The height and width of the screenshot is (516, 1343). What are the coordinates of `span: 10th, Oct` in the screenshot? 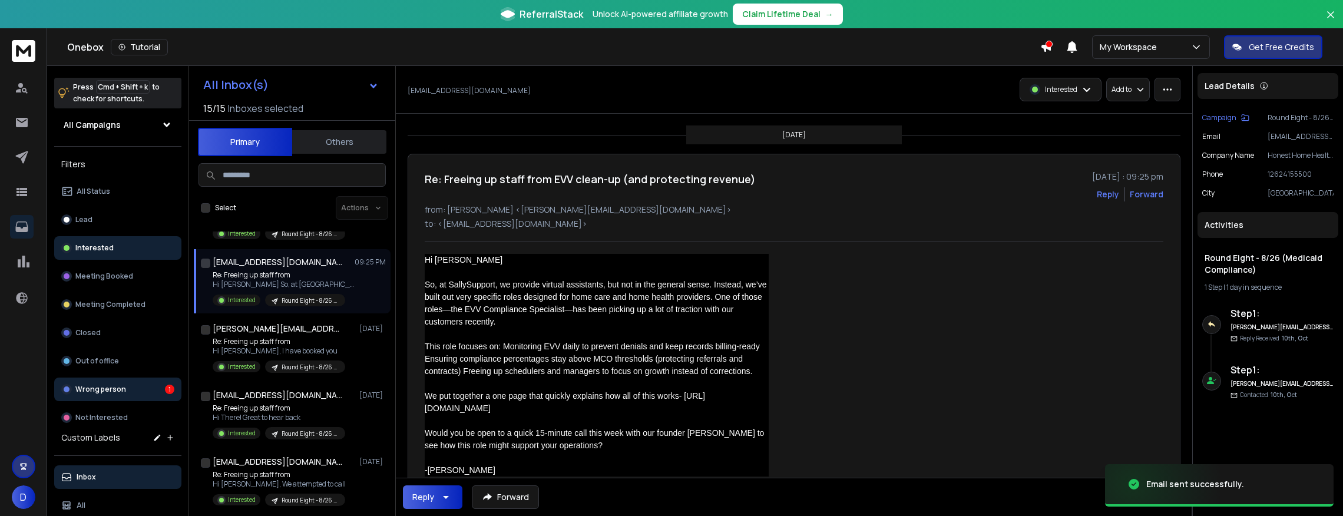 It's located at (1295, 338).